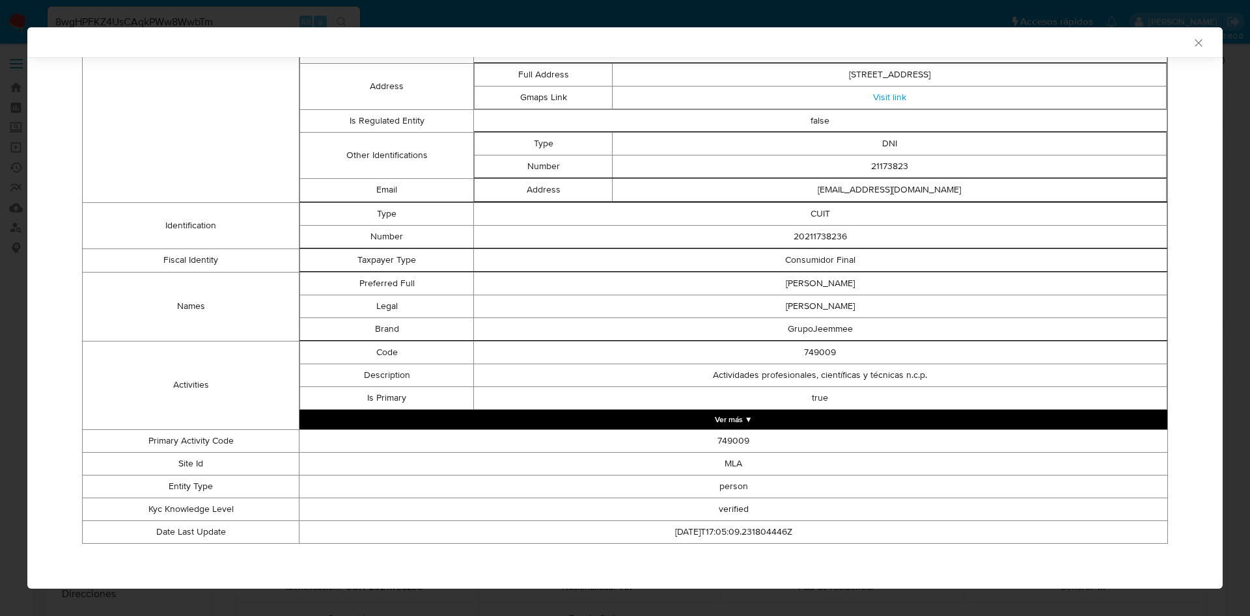 The width and height of the screenshot is (1250, 616). I want to click on button: Expand array, so click(733, 420).